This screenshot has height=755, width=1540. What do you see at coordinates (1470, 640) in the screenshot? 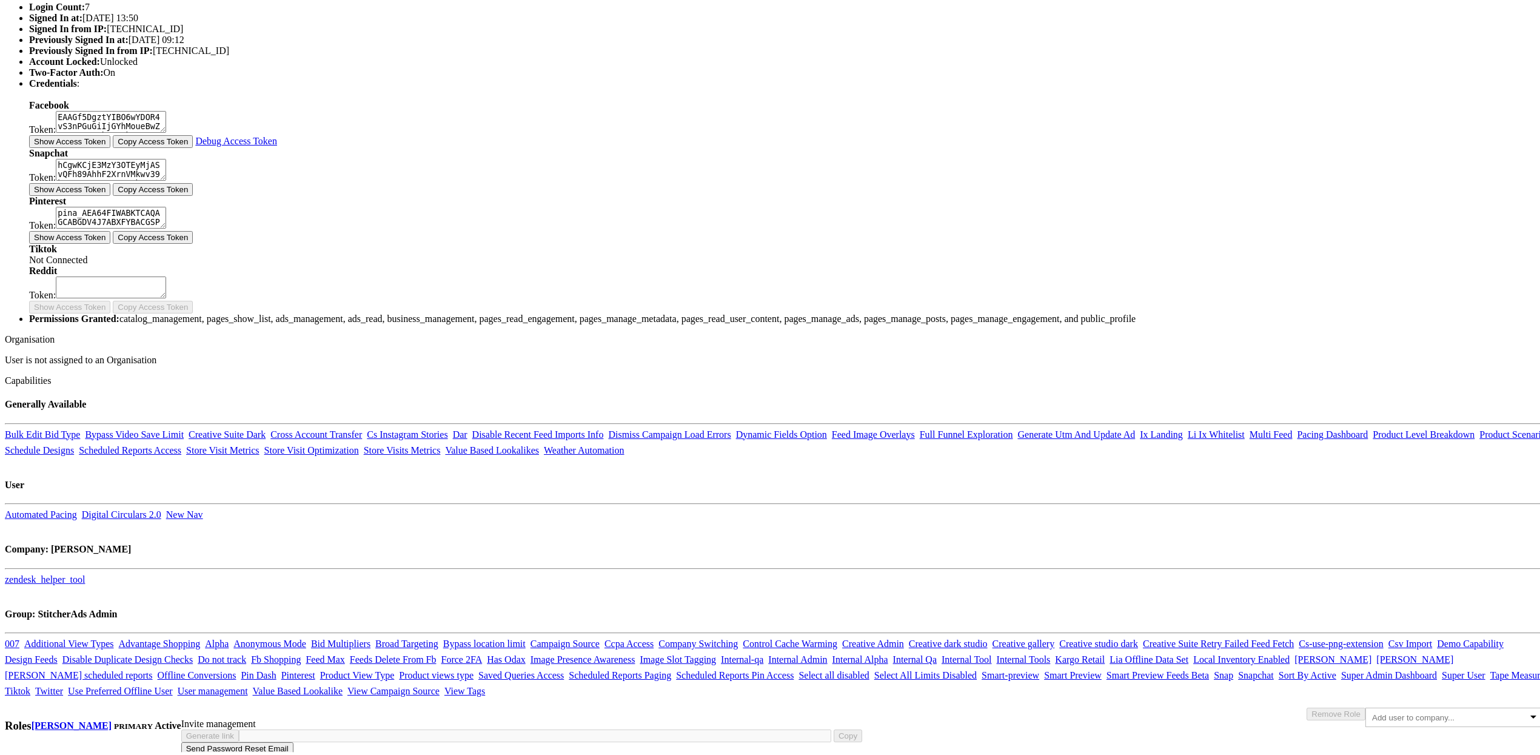
I see `a: Demo Capability` at bounding box center [1470, 640].